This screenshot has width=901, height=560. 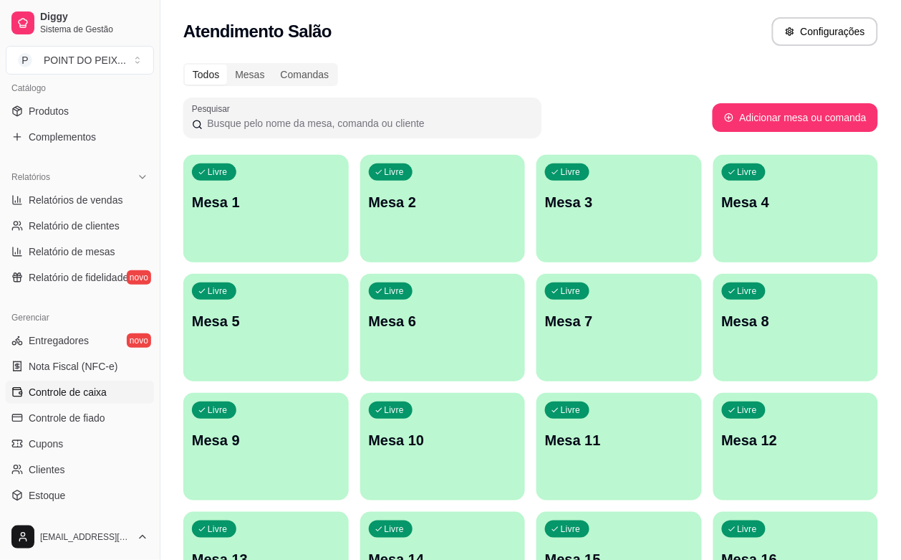 I want to click on a: Cupons, so click(x=80, y=444).